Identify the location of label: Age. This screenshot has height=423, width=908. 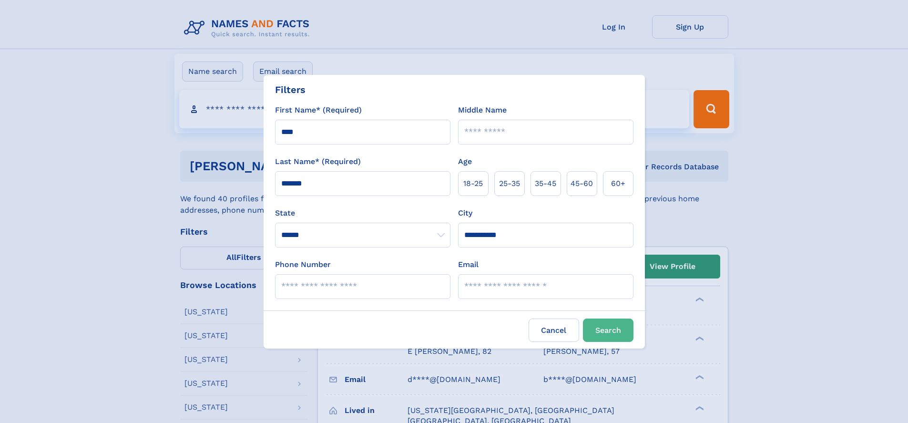
(465, 162).